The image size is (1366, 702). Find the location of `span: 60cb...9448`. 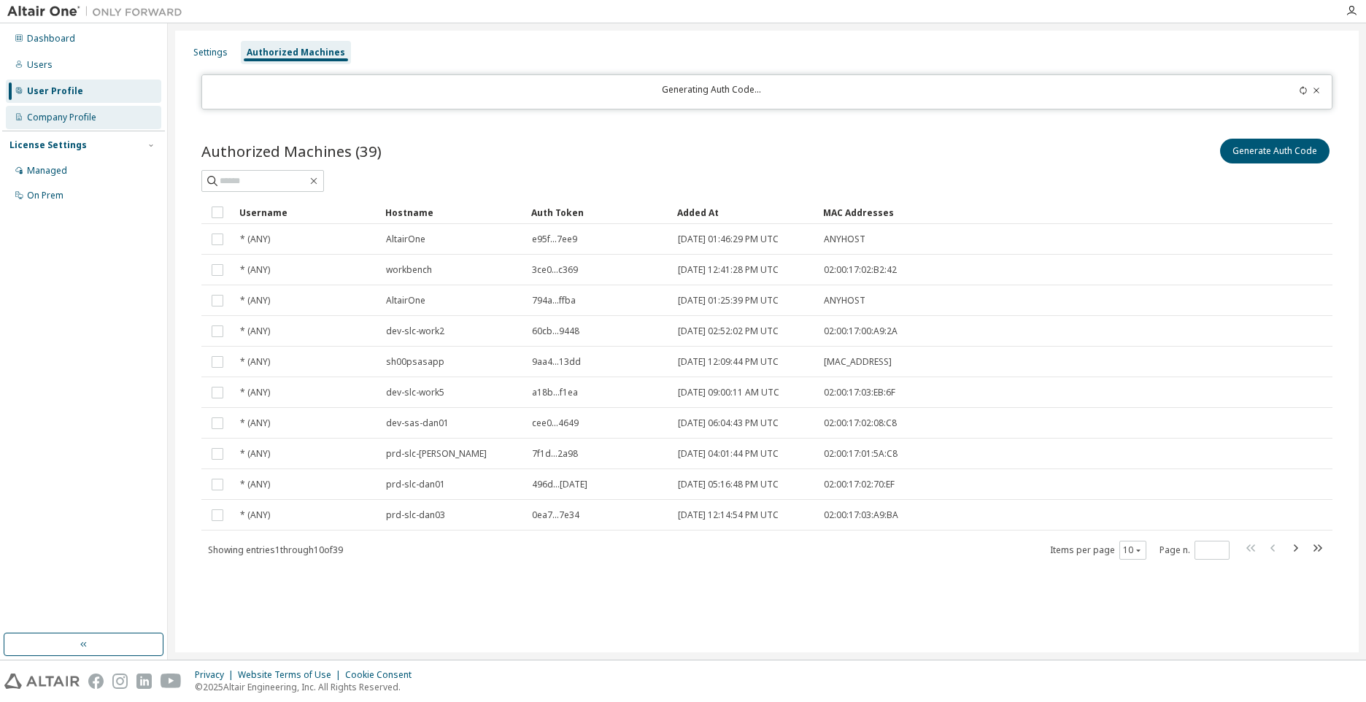

span: 60cb...9448 is located at coordinates (555, 331).